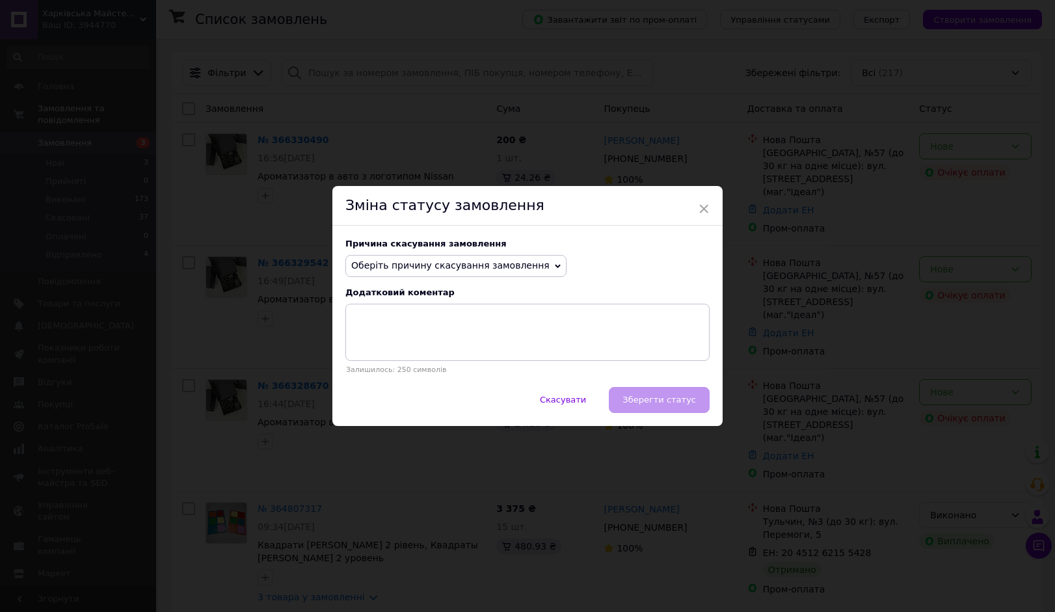 The width and height of the screenshot is (1055, 612). Describe the element at coordinates (527, 243) in the screenshot. I see `div: Причина скасування замовлення` at that location.